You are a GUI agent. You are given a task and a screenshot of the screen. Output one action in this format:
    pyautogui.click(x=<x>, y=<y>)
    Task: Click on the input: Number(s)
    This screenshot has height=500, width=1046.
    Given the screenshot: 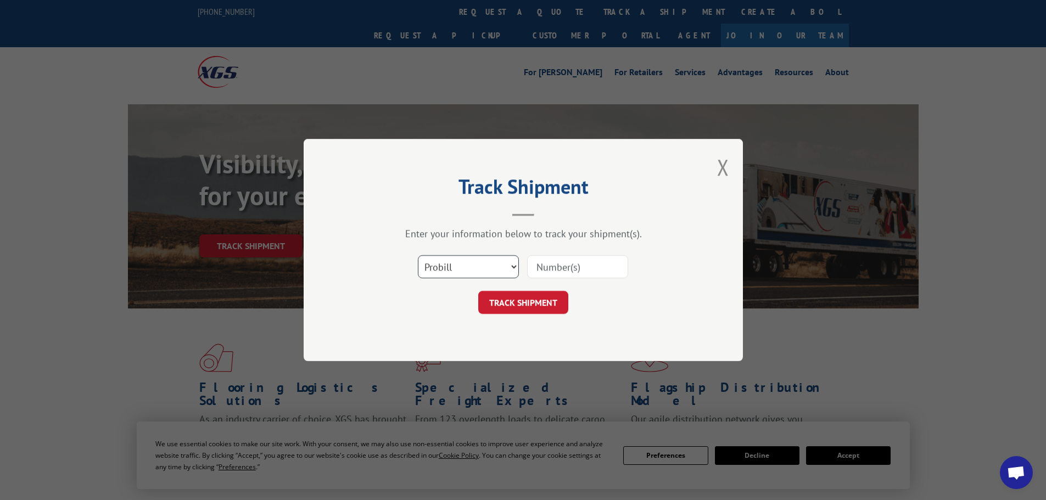 What is the action you would take?
    pyautogui.click(x=578, y=267)
    